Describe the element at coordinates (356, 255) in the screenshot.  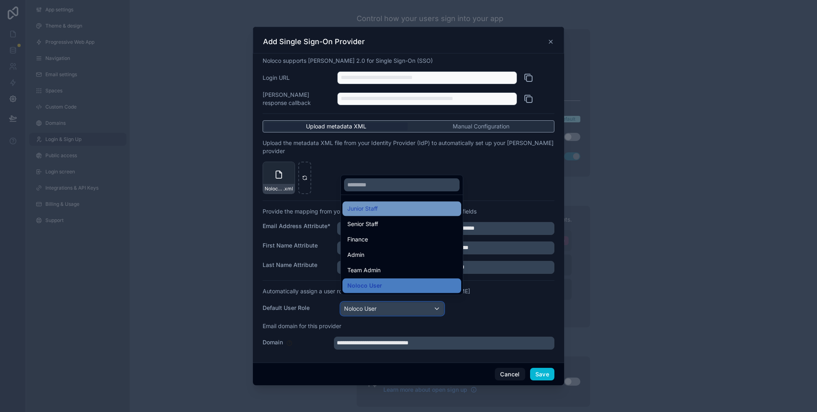
I see `div: Admin` at that location.